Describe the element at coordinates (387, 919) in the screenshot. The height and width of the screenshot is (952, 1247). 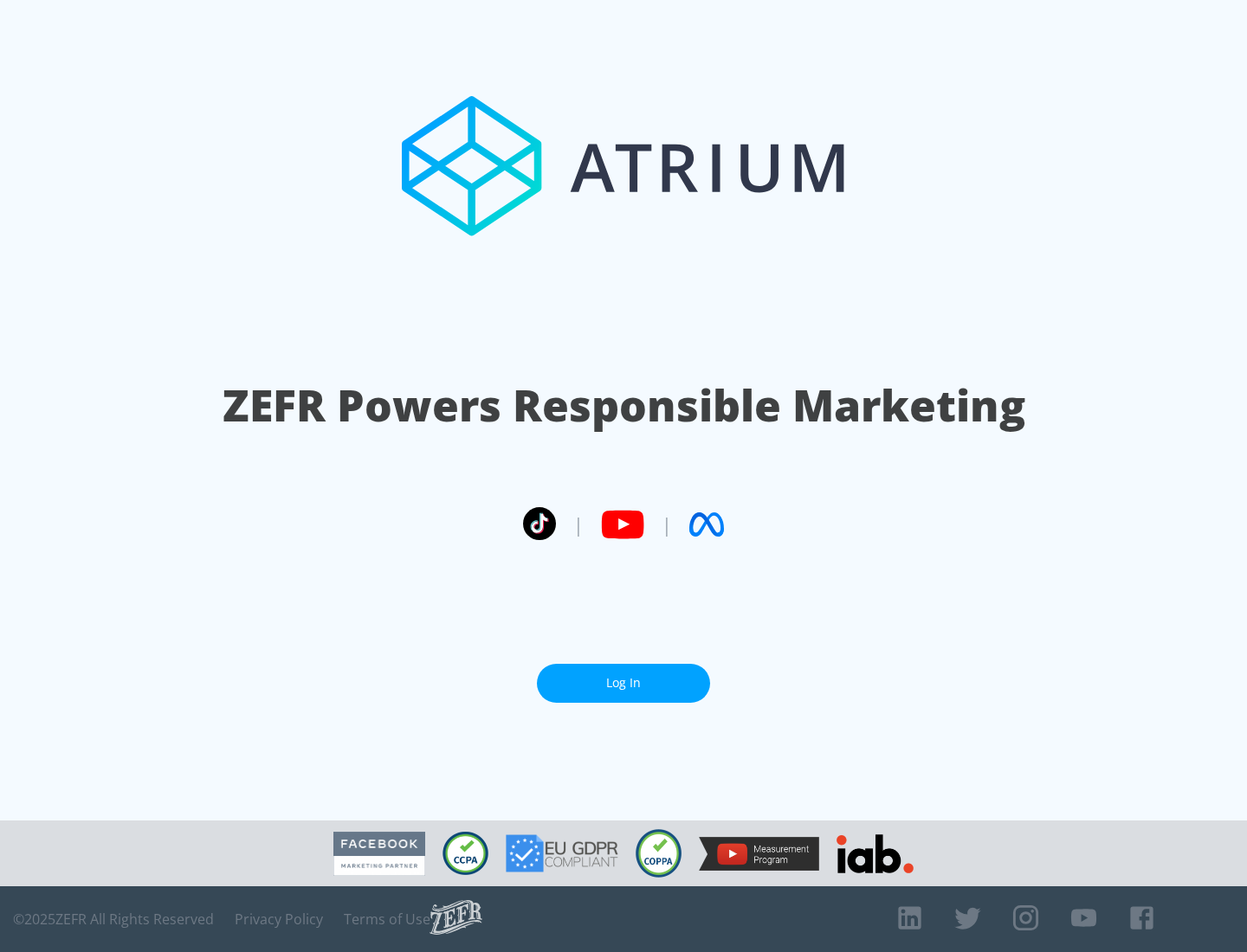
I see `a: Terms of Use` at that location.